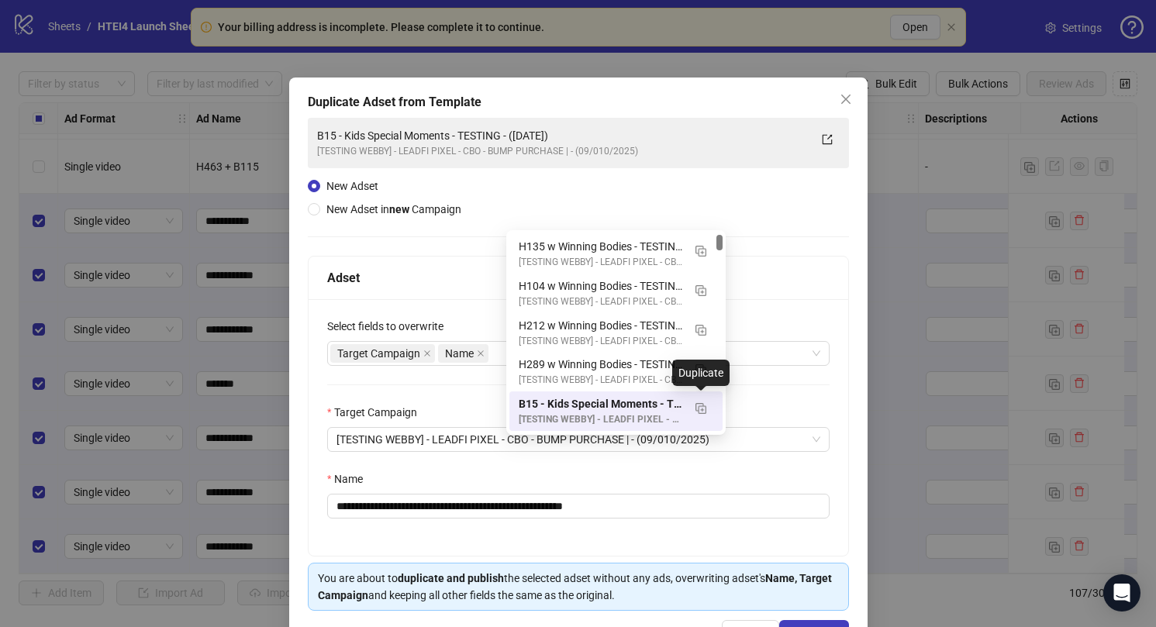  What do you see at coordinates (616, 451) in the screenshot?
I see `div: LEAD 32 - B1 VARIATION WOMEN - TESTING - (09.10.2025)` at bounding box center [616, 451].